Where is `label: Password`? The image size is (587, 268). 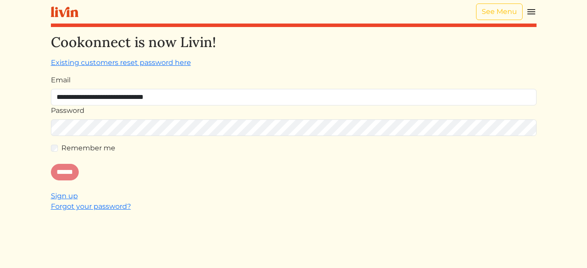 label: Password is located at coordinates (67, 111).